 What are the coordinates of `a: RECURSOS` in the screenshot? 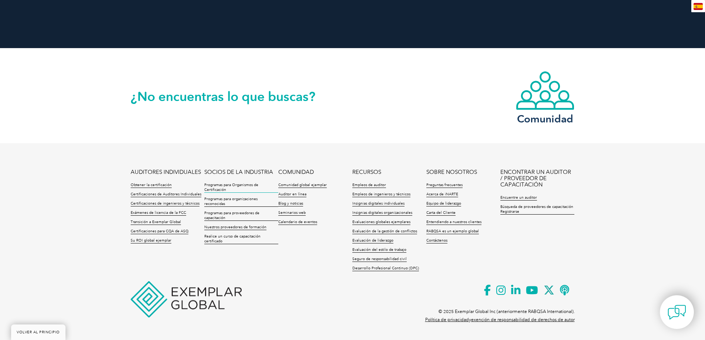 It's located at (367, 172).